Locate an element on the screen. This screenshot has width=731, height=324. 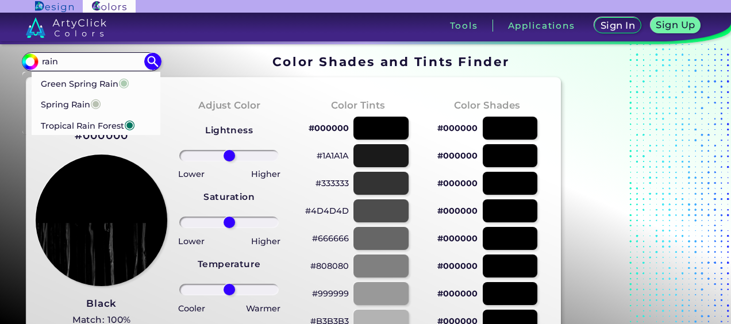
p: #808080 is located at coordinates (329, 266).